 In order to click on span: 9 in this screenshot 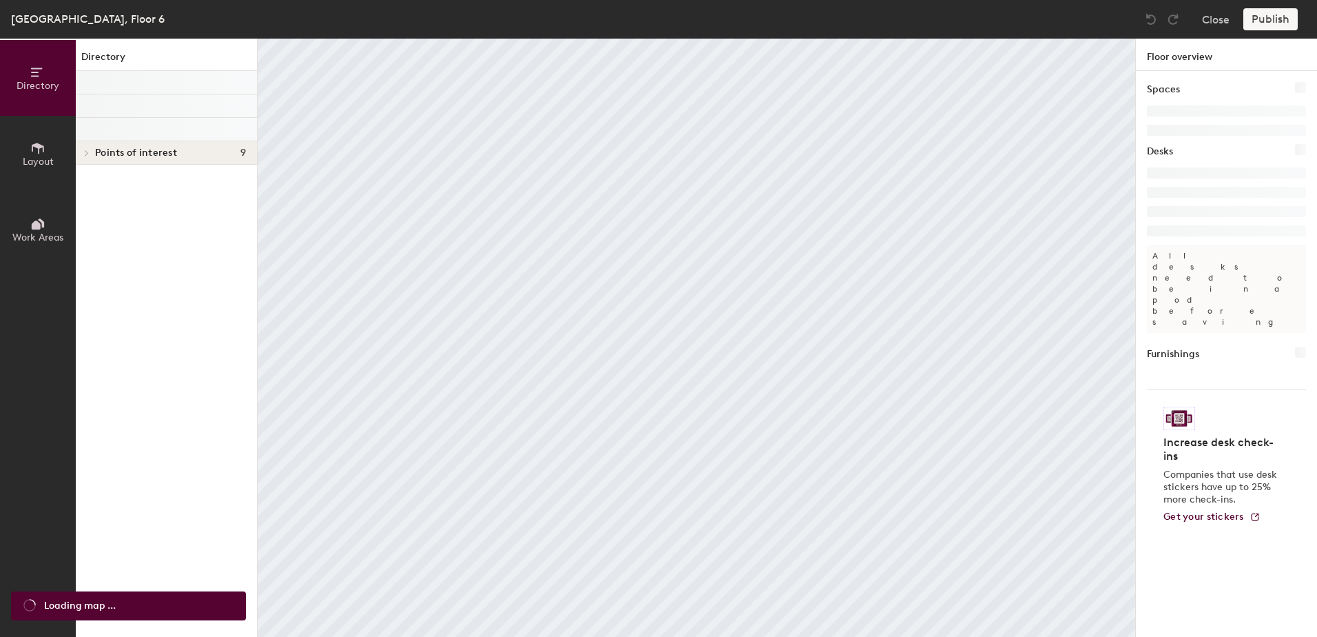, I will do `click(243, 153)`.